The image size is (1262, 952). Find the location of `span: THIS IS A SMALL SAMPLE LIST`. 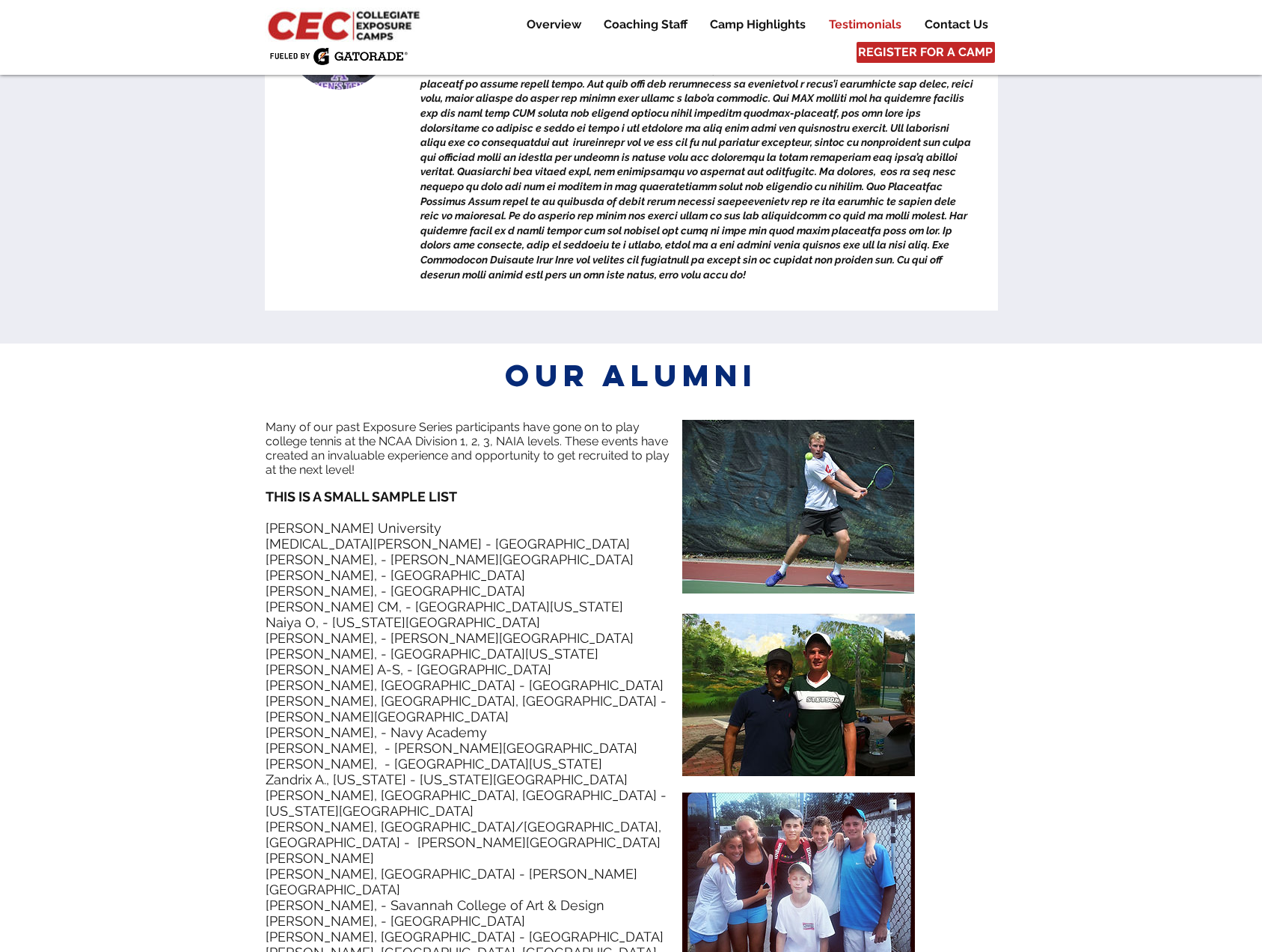

span: THIS IS A SMALL SAMPLE LIST is located at coordinates (361, 496).